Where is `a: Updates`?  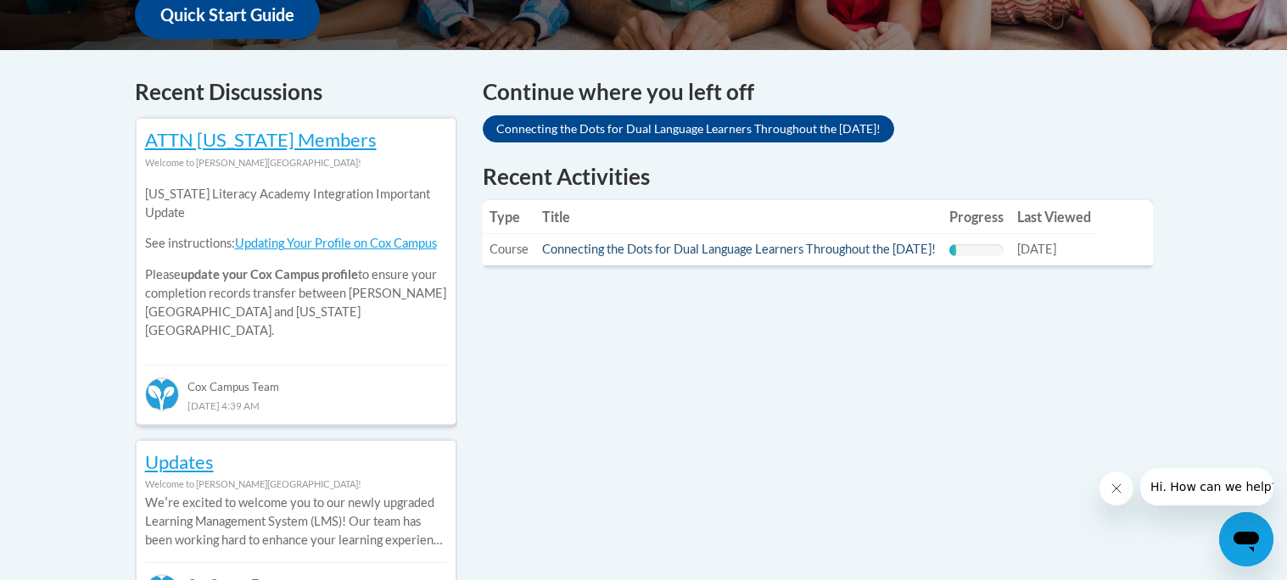 a: Updates is located at coordinates (179, 462).